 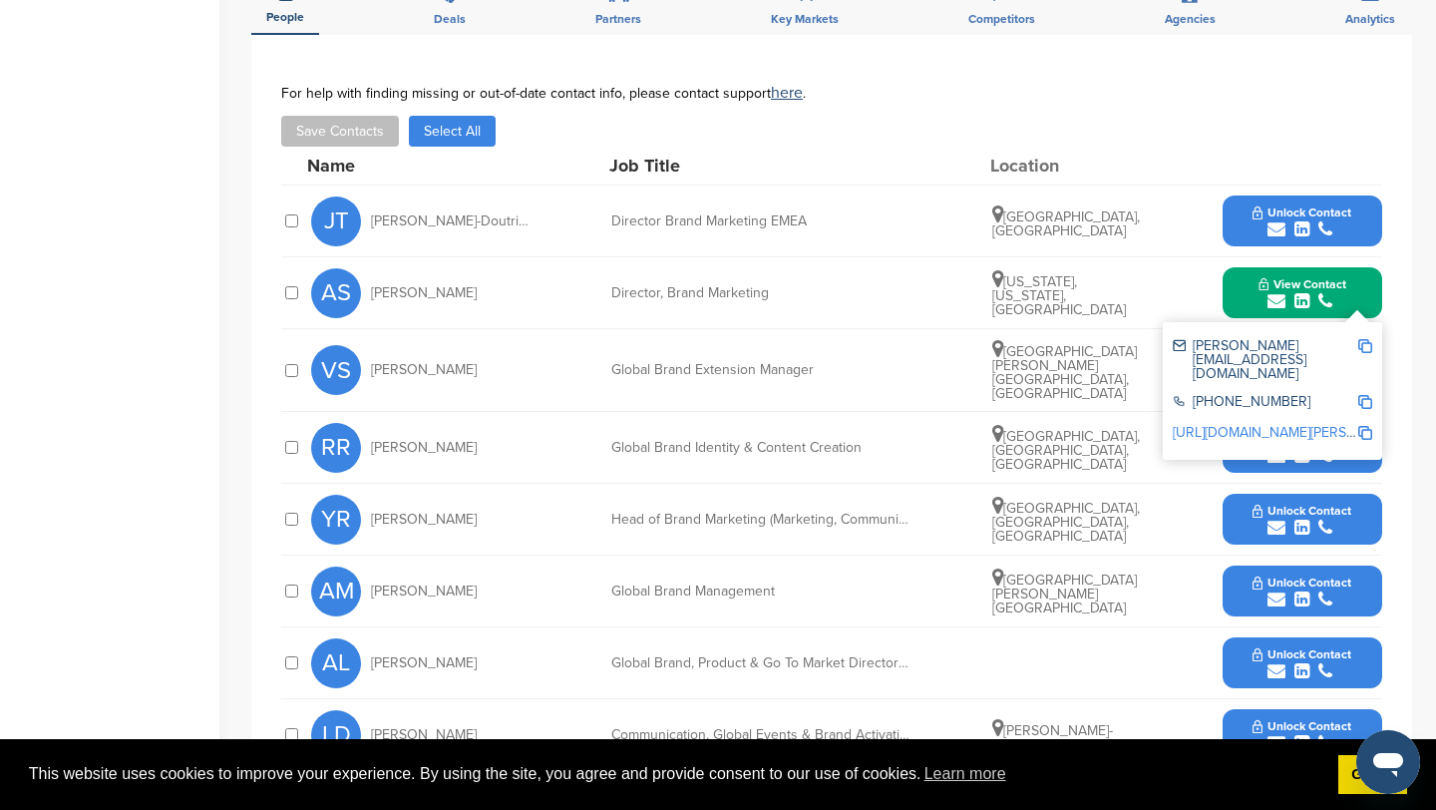 I want to click on span: Agencies, so click(x=1190, y=19).